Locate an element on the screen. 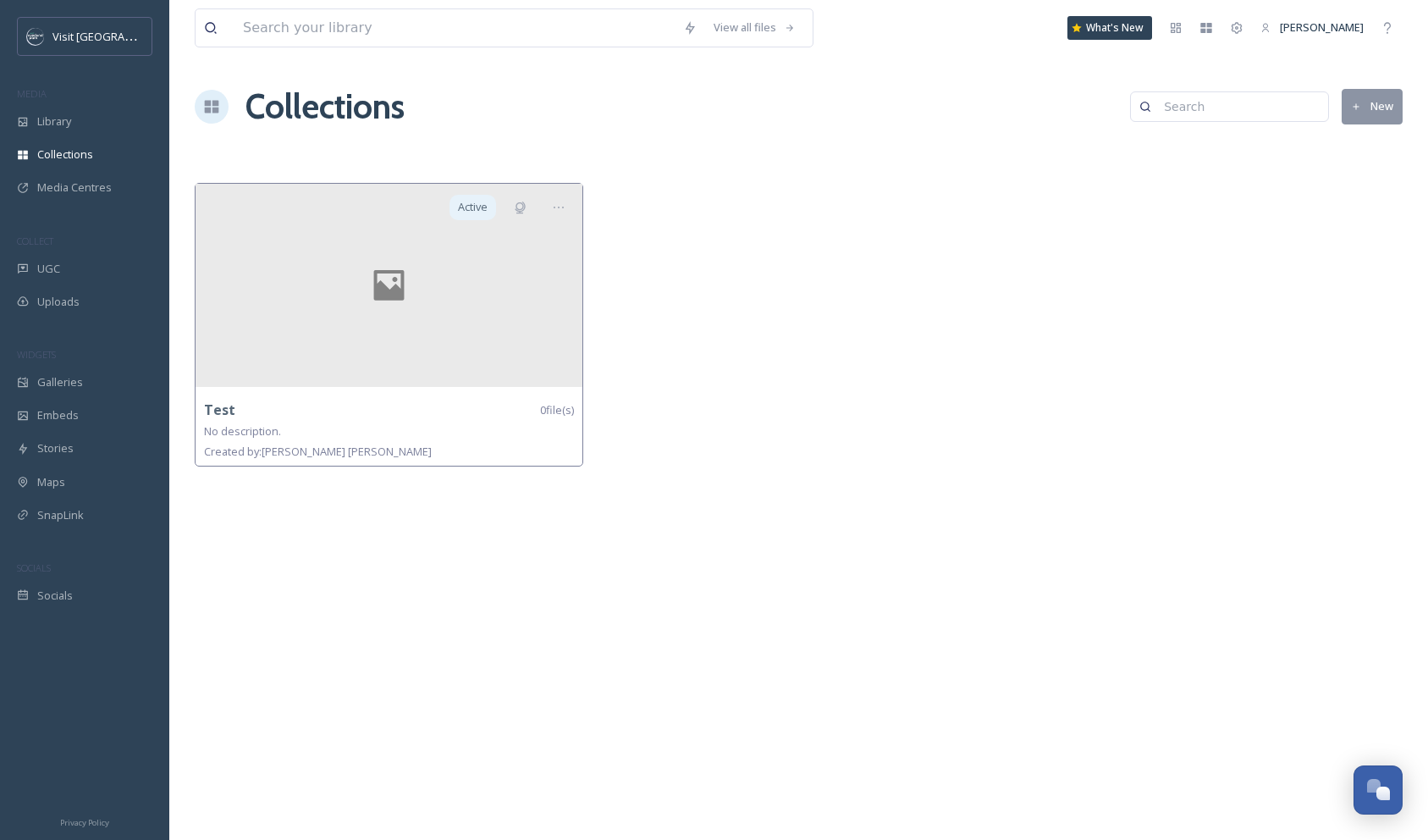 The image size is (1428, 840). div: What's New is located at coordinates (1110, 28).